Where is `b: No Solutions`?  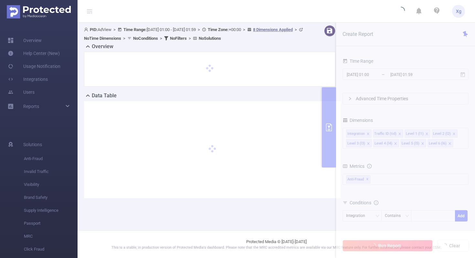
b: No Solutions is located at coordinates (210, 38).